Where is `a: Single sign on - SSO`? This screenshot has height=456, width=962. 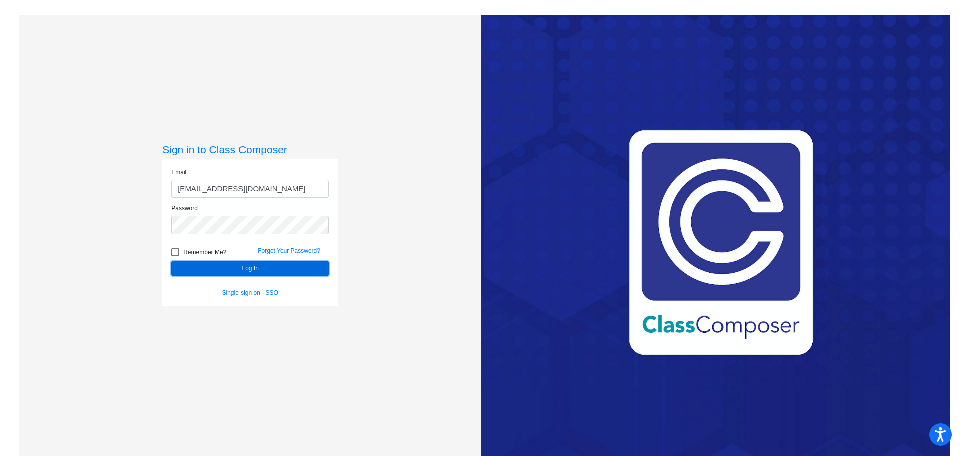 a: Single sign on - SSO is located at coordinates (250, 293).